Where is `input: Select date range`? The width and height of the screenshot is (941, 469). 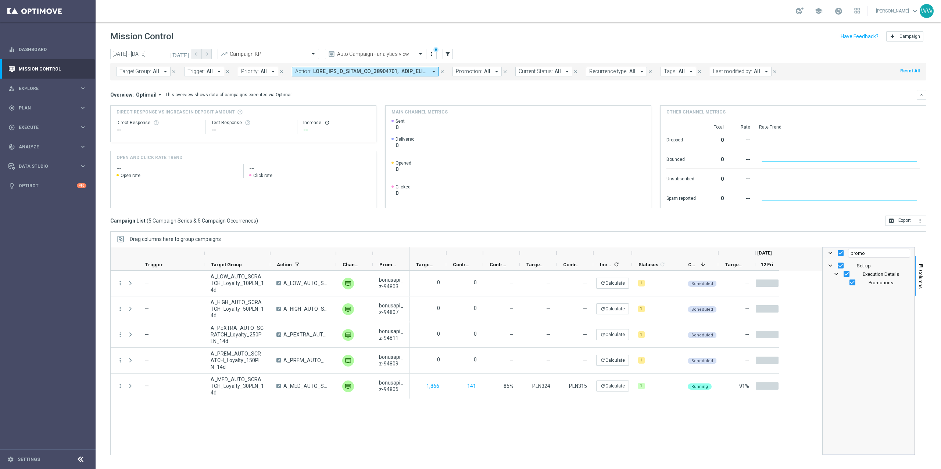 input: Select date range is located at coordinates (151, 54).